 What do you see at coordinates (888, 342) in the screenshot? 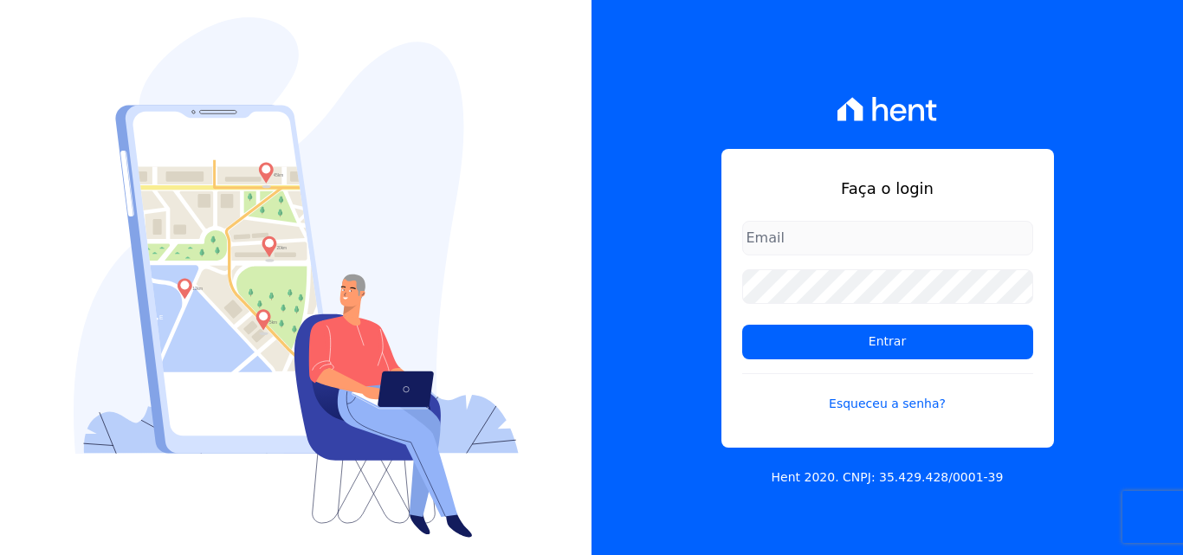
I see `input: Entrar` at bounding box center [888, 342].